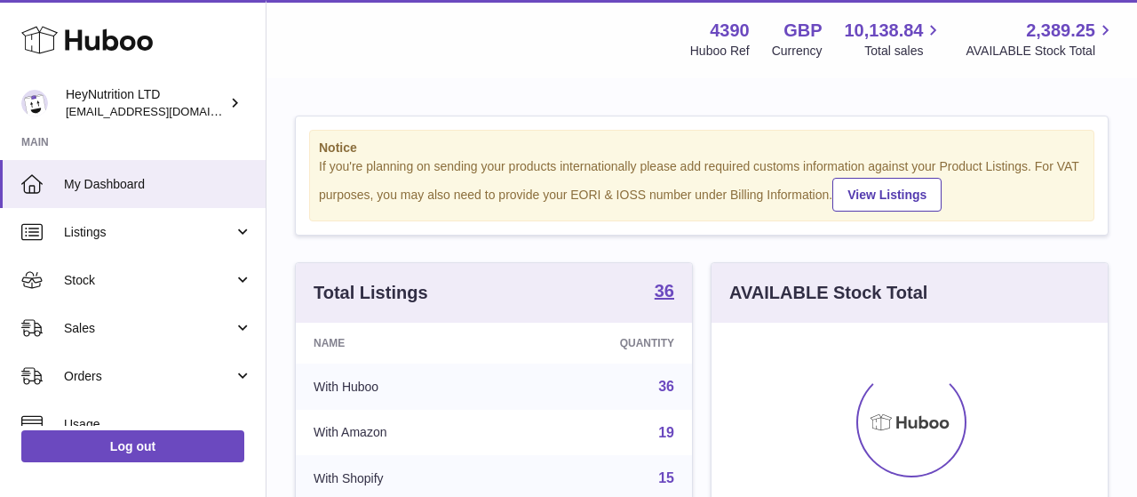 This screenshot has height=497, width=1137. I want to click on td: With Amazon, so click(404, 433).